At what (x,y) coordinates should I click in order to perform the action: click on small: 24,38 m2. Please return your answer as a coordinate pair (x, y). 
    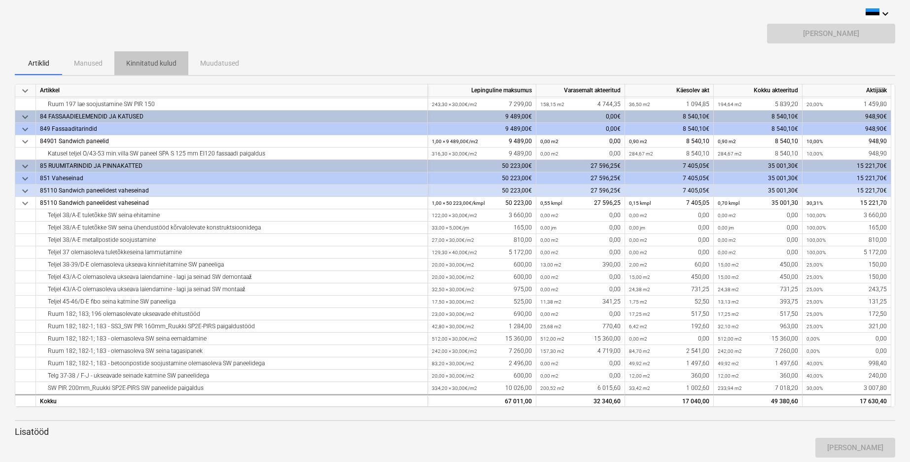
    Looking at the image, I should click on (640, 289).